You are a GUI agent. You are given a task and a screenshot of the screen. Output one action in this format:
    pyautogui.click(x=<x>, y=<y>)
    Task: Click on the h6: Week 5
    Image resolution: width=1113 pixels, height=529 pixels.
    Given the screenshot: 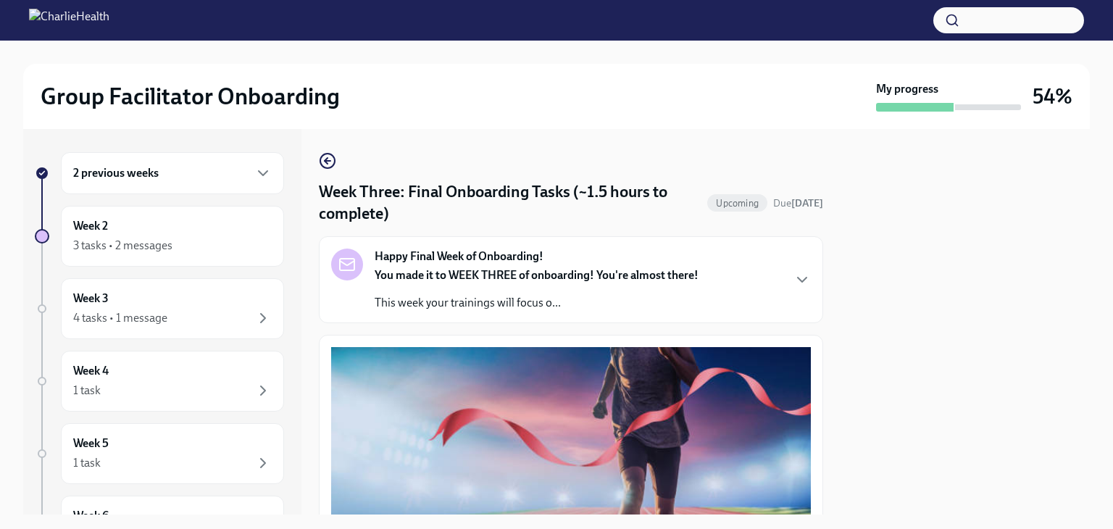 What is the action you would take?
    pyautogui.click(x=91, y=444)
    